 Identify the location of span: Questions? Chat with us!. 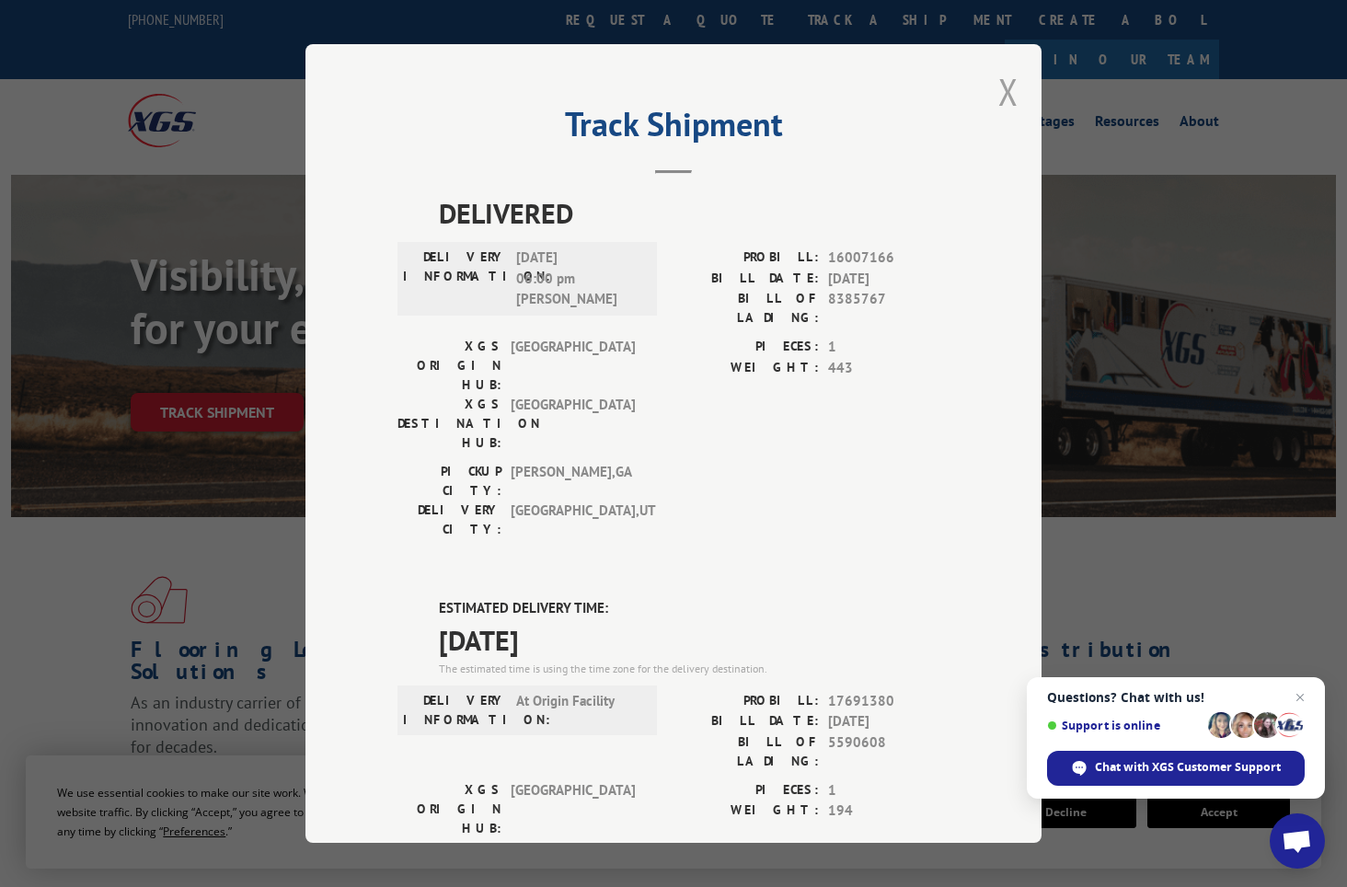
(1176, 697).